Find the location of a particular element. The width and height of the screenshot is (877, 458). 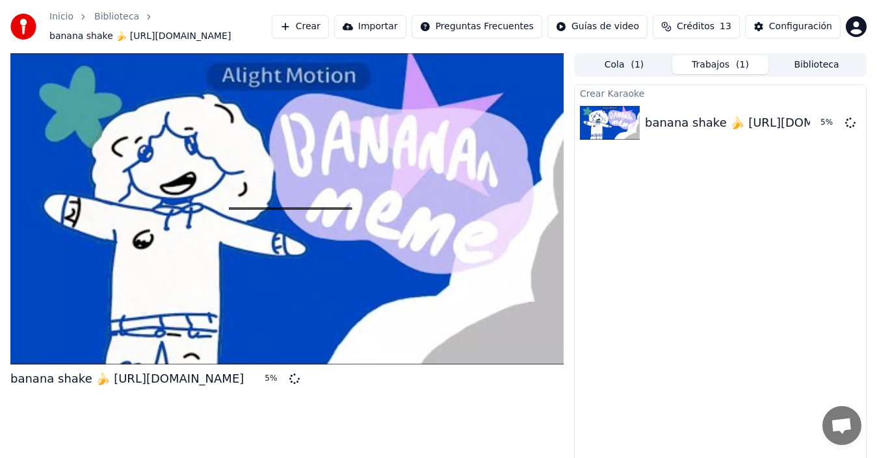

span: 13 is located at coordinates (725, 27).